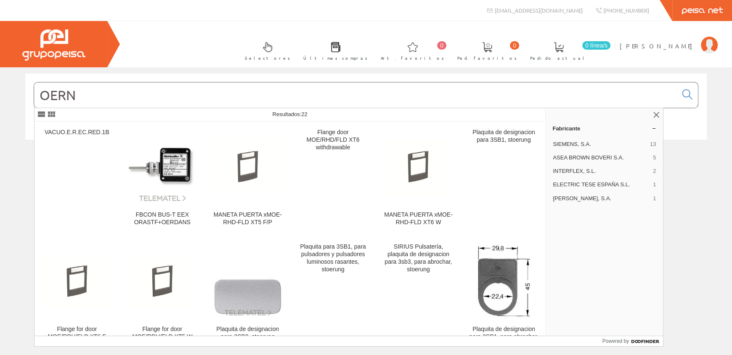 The width and height of the screenshot is (732, 355). I want to click on a: Últimas compras, so click(333, 50).